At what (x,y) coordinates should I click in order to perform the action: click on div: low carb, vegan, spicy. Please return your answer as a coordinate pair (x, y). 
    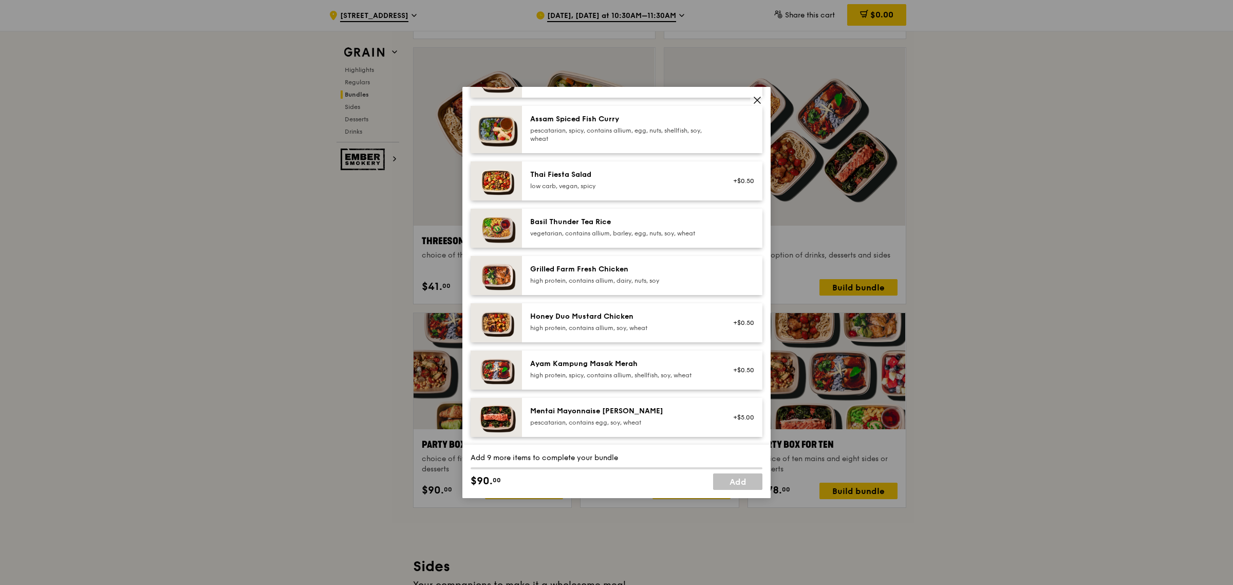
    Looking at the image, I should click on (622, 186).